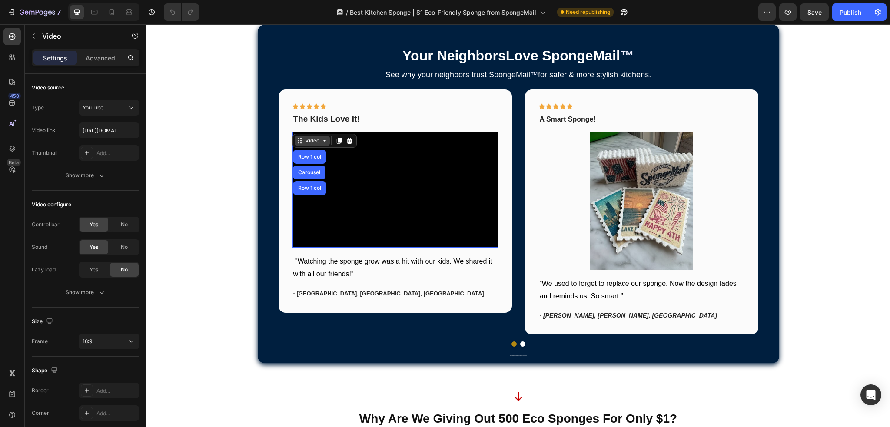 Image resolution: width=890 pixels, height=427 pixels. What do you see at coordinates (850, 12) in the screenshot?
I see `div: Publish` at bounding box center [850, 12].